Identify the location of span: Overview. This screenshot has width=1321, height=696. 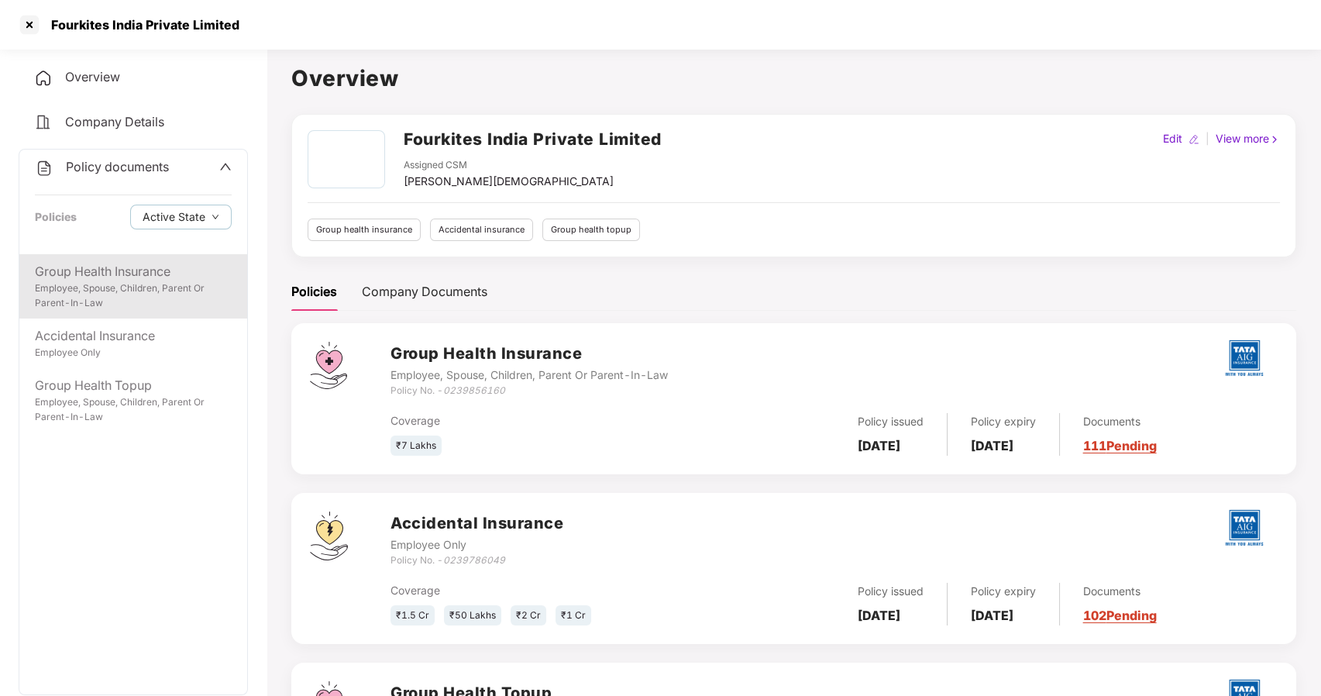
(92, 77).